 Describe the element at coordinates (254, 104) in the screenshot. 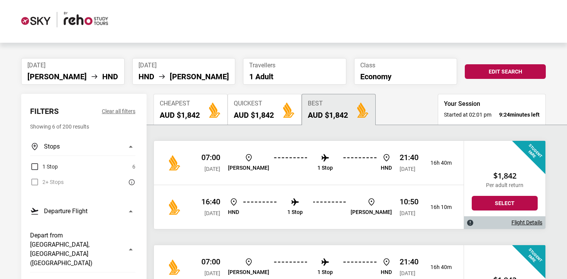

I see `span: Quickest` at that location.